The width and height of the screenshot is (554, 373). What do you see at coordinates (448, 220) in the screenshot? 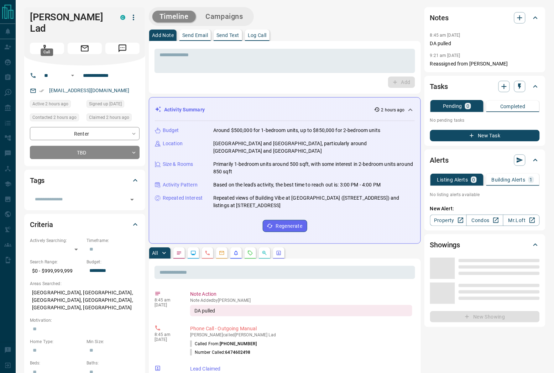
I see `a: Property` at bounding box center [448, 220].